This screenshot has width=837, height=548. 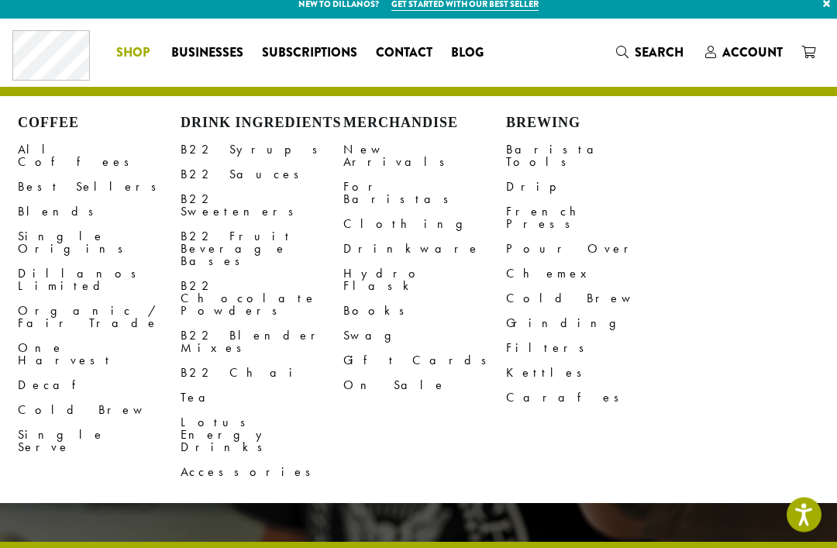 What do you see at coordinates (262, 343) in the screenshot?
I see `a: B22 Blender Mixes` at bounding box center [262, 343].